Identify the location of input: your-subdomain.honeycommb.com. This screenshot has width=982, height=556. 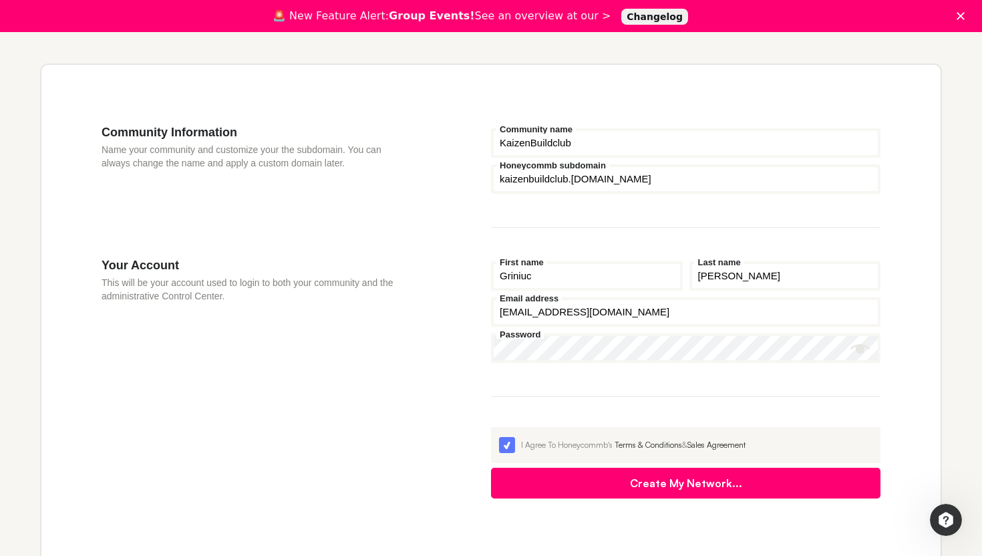
(686, 179).